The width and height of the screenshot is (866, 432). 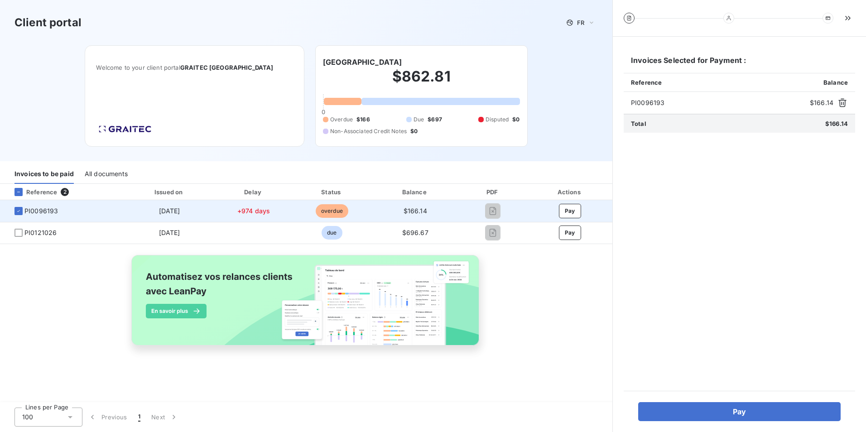 I want to click on button: Next, so click(x=165, y=417).